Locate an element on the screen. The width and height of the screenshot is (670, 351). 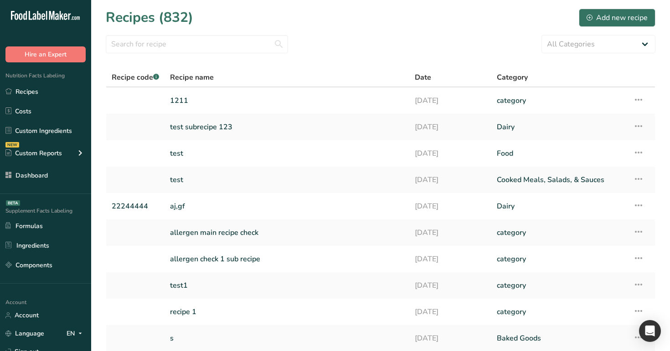
div: EN is located at coordinates (76, 334).